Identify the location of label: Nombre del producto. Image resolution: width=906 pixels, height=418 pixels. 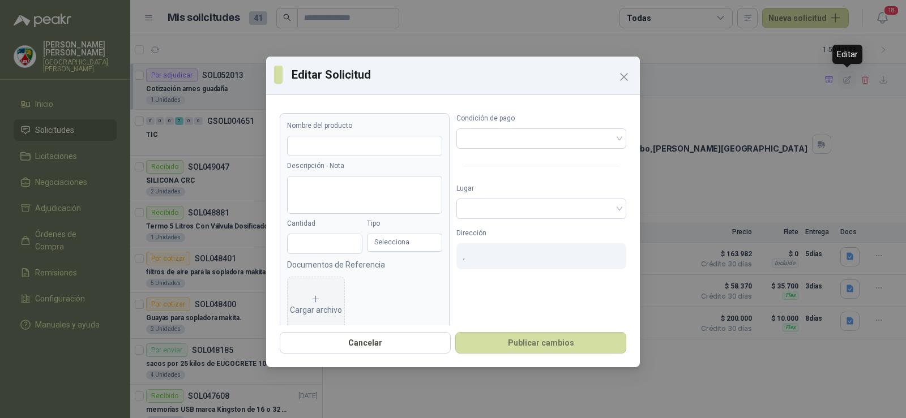
(365, 126).